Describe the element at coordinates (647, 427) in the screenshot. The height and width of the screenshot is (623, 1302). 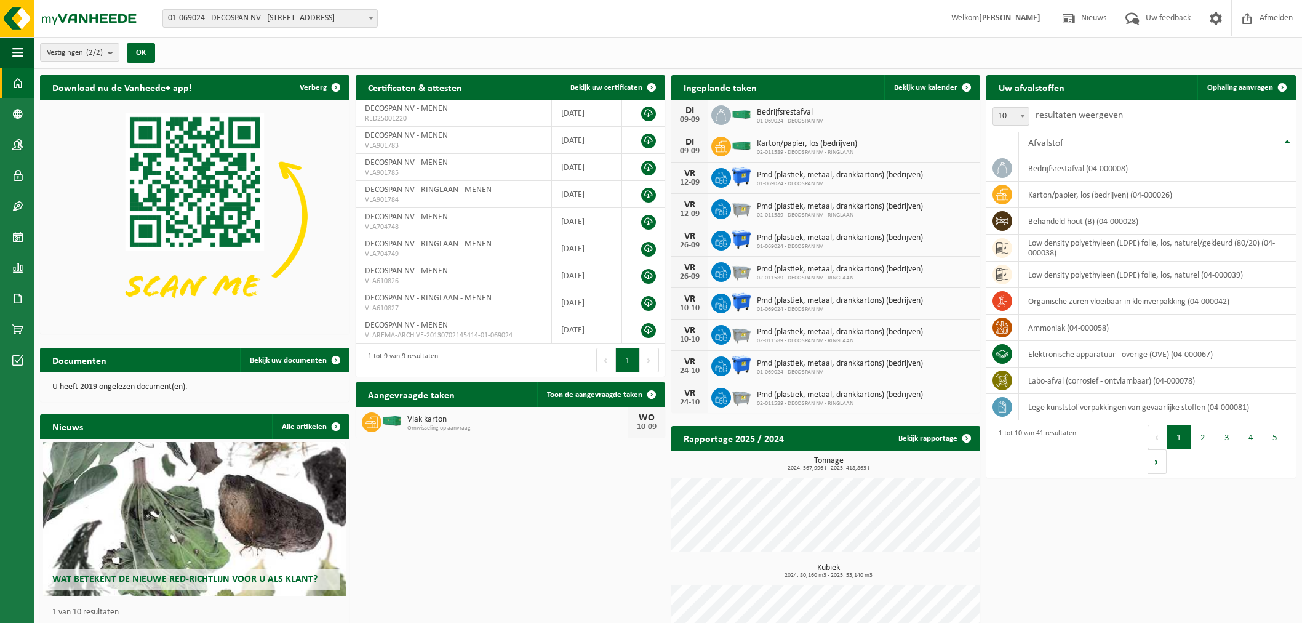
I see `div: 10-09` at that location.